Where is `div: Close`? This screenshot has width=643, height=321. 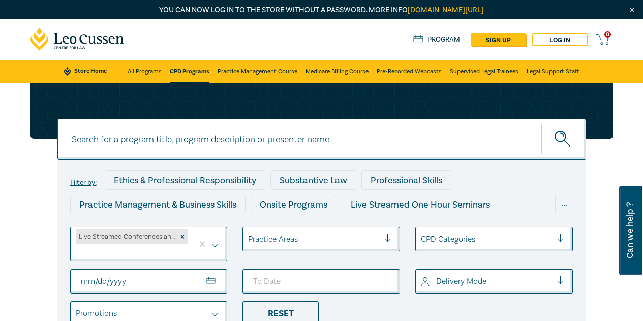
div: Close is located at coordinates (631, 10).